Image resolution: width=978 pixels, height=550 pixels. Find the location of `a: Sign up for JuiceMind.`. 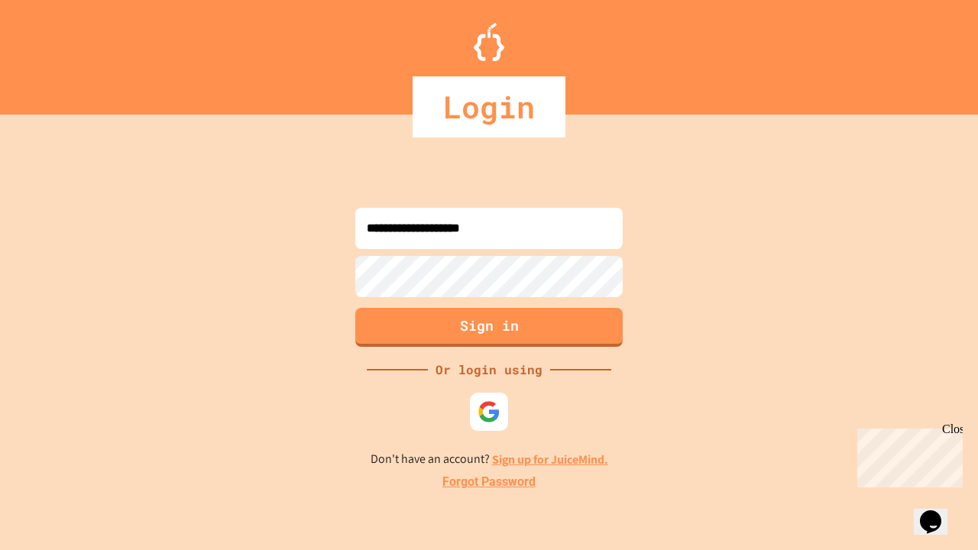

a: Sign up for JuiceMind. is located at coordinates (550, 459).